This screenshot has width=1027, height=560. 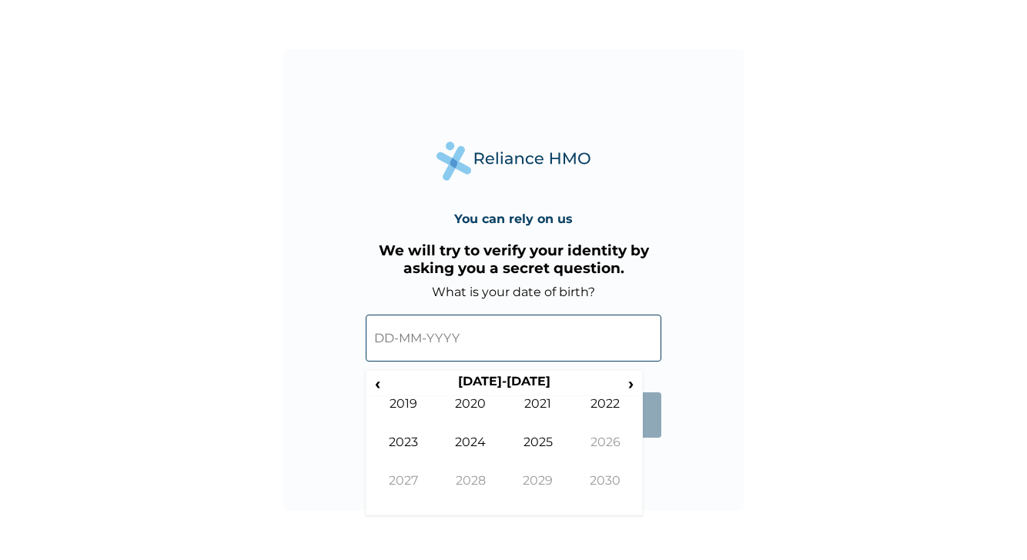 I want to click on td: 2029, so click(x=538, y=493).